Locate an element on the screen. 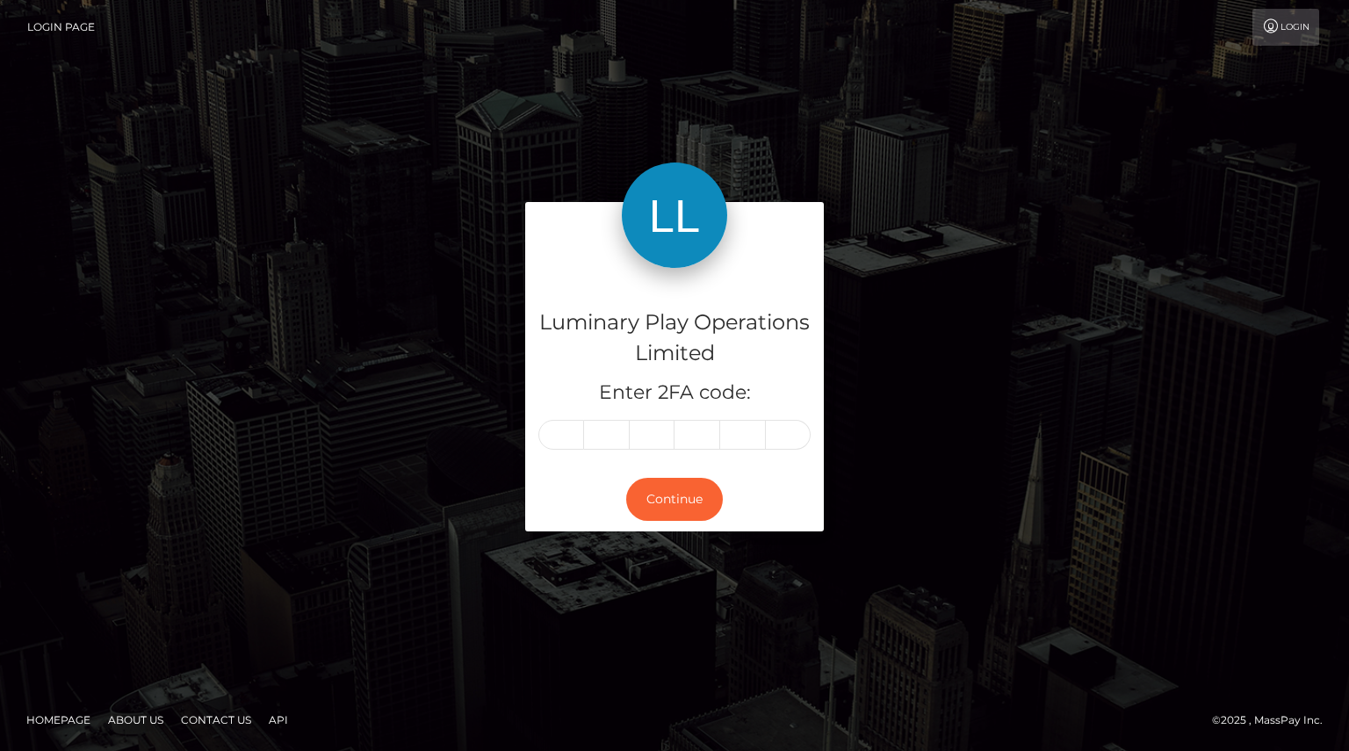 Image resolution: width=1349 pixels, height=751 pixels. a: API is located at coordinates (278, 720).